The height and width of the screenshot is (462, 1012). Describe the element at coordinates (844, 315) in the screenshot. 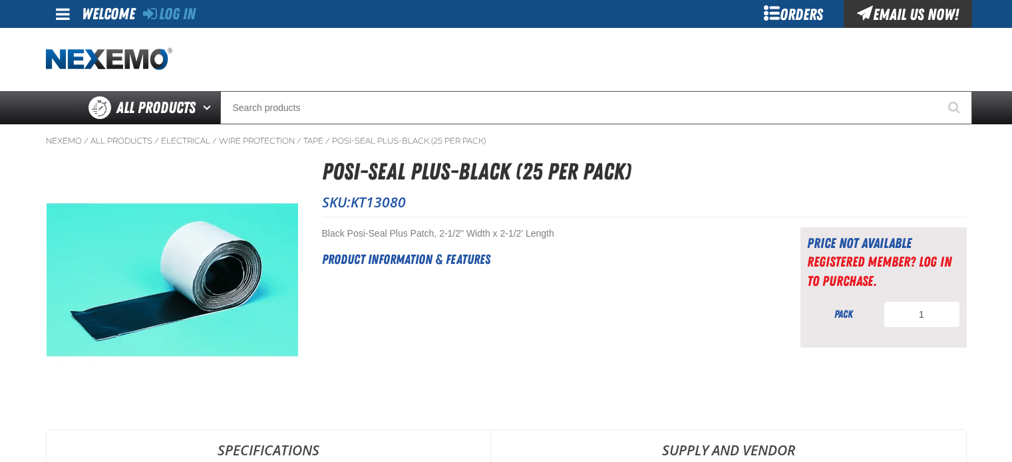

I see `div: pack` at that location.